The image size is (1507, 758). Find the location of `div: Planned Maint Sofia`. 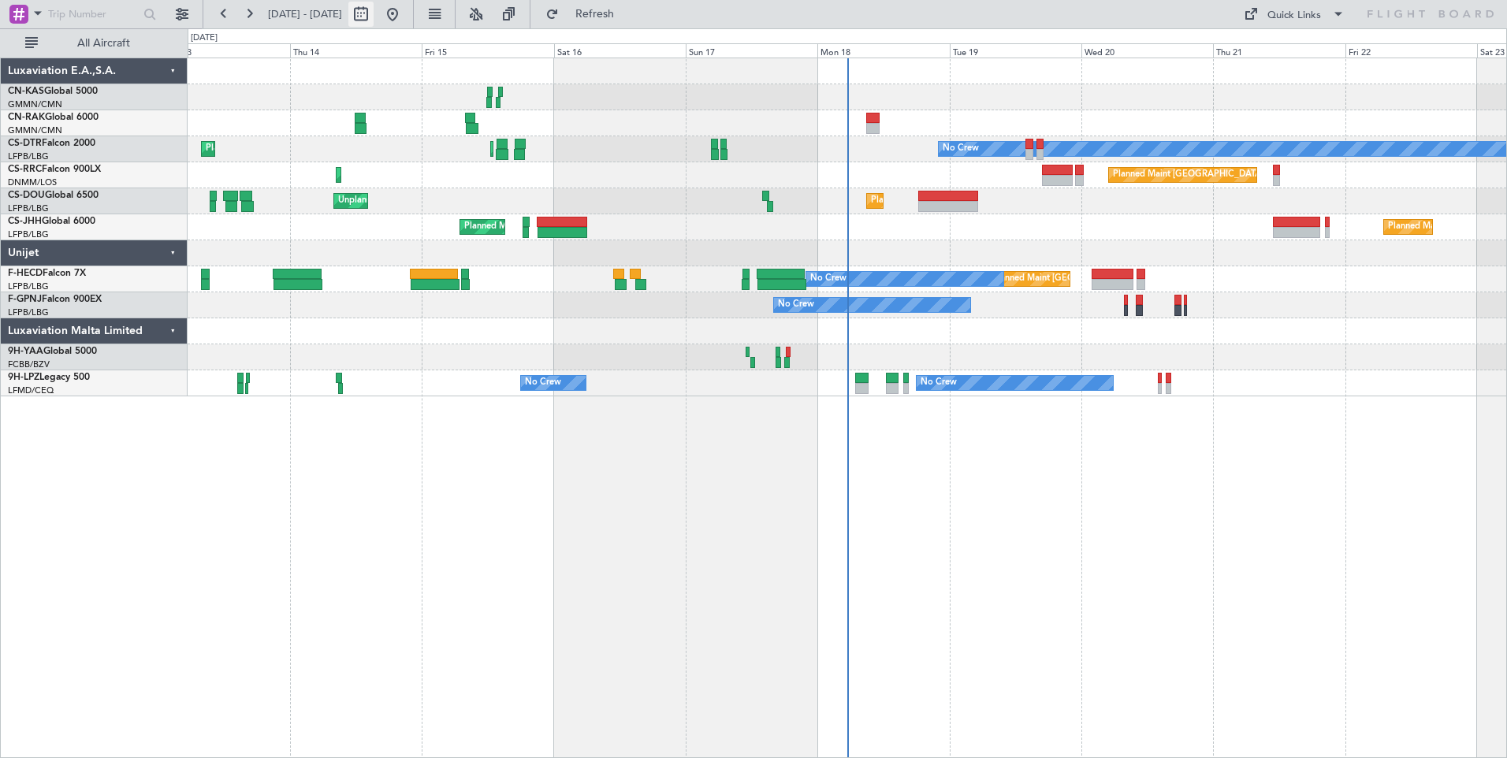

div: Planned Maint Sofia is located at coordinates (246, 149).